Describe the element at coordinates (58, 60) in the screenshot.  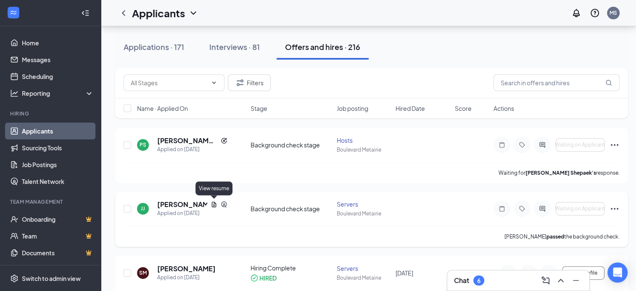
I see `a: Messages` at that location.